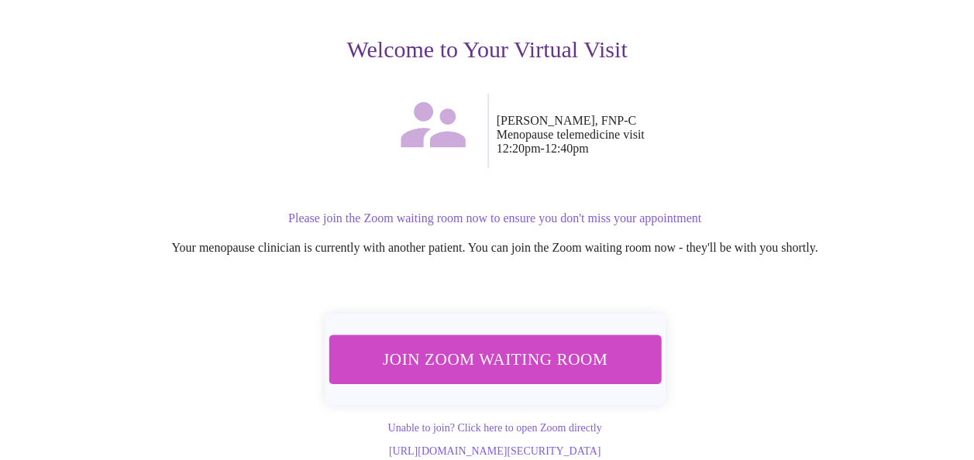 The width and height of the screenshot is (974, 460). Describe the element at coordinates (487, 50) in the screenshot. I see `h3: Welcome to Your Virtual Visit` at that location.